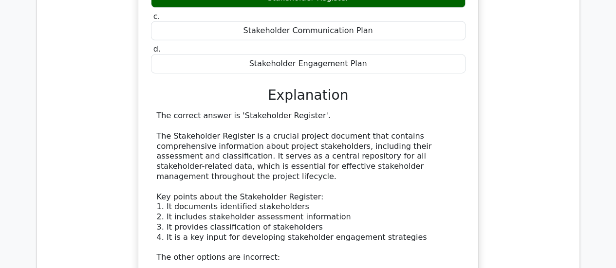 This screenshot has height=268, width=616. Describe the element at coordinates (308, 64) in the screenshot. I see `div: Stakeholder Engagement Plan` at that location.